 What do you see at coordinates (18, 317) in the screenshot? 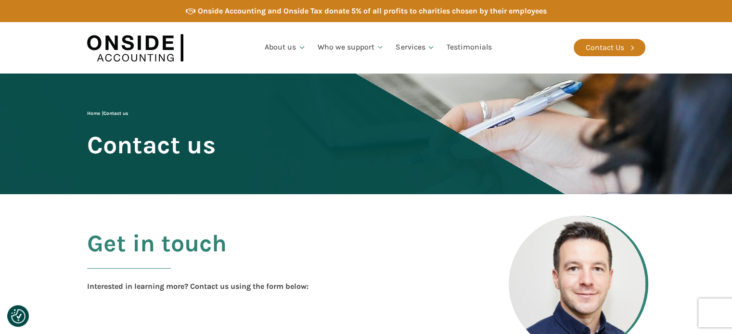
I see `button: Consent Preferences` at bounding box center [18, 317].